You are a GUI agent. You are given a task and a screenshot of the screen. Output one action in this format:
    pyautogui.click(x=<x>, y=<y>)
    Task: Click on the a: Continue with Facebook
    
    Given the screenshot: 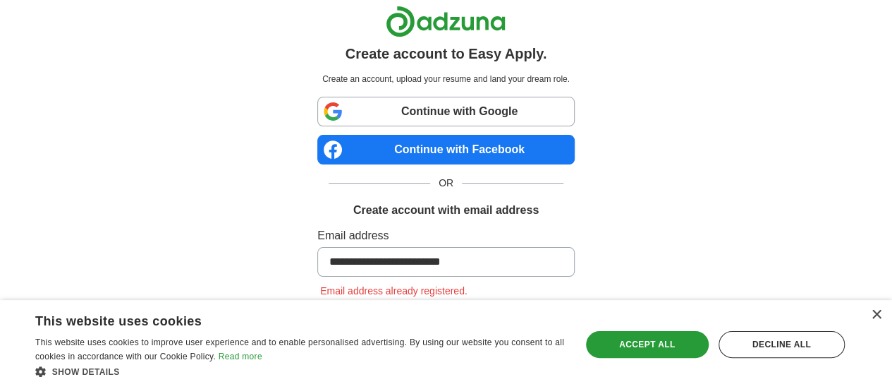 What is the action you would take?
    pyautogui.click(x=446, y=150)
    